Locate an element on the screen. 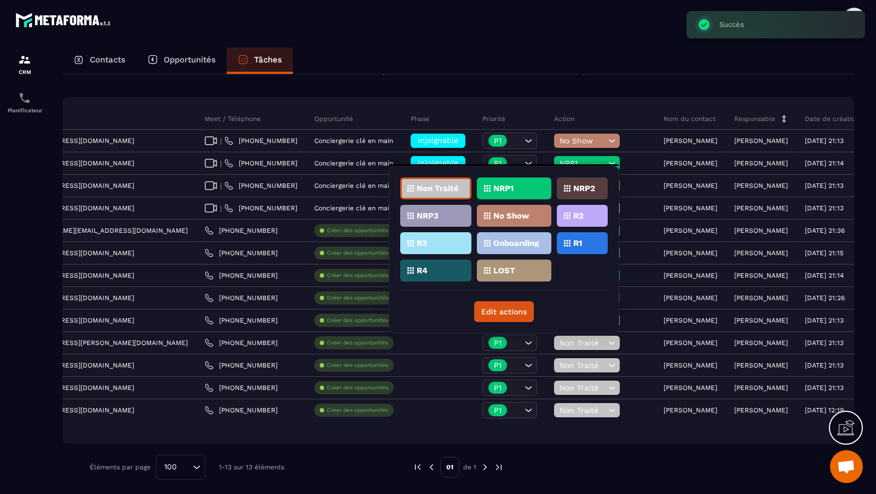 This screenshot has width=876, height=494. p: Action is located at coordinates (564, 119).